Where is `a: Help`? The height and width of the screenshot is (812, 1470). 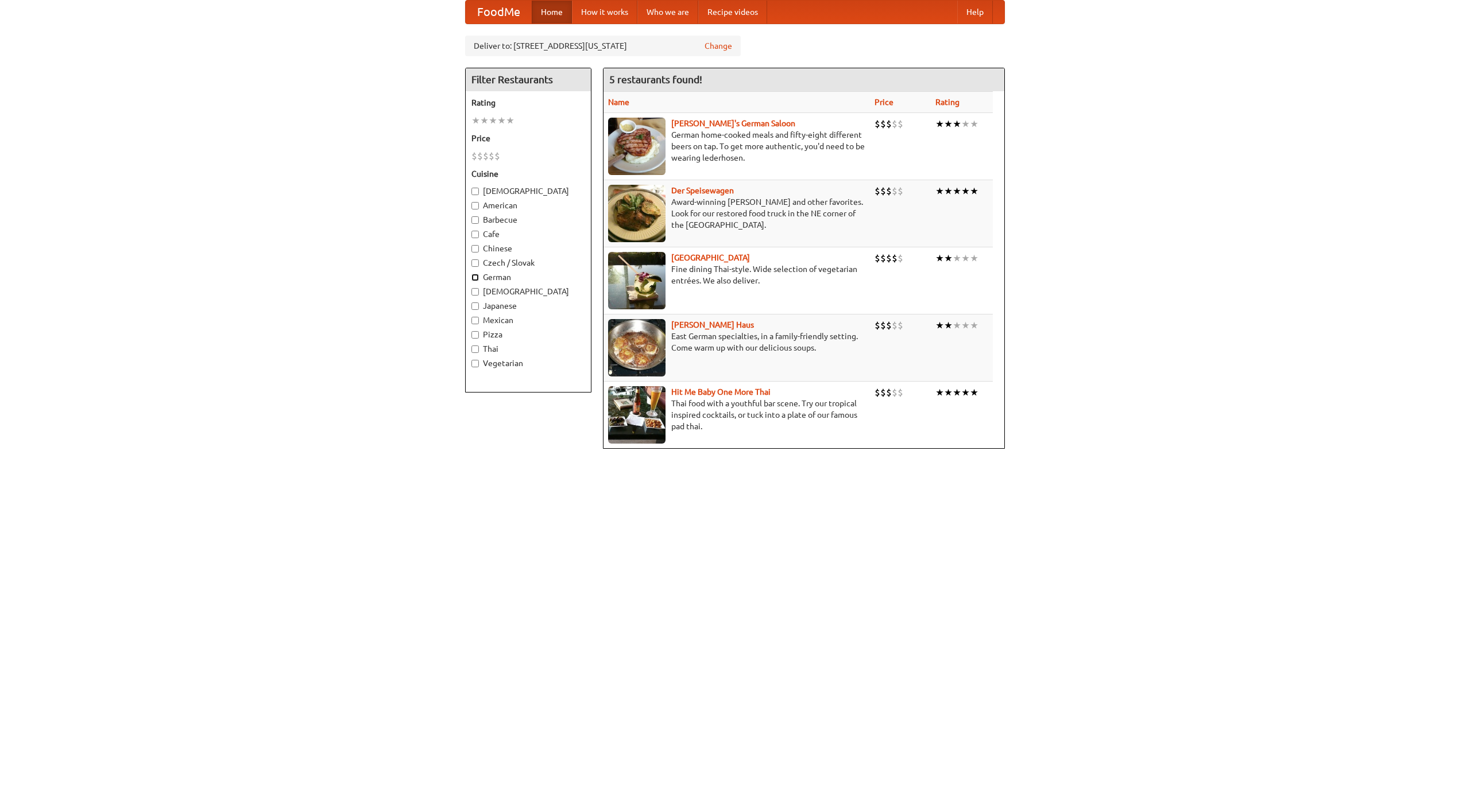
a: Help is located at coordinates (975, 12).